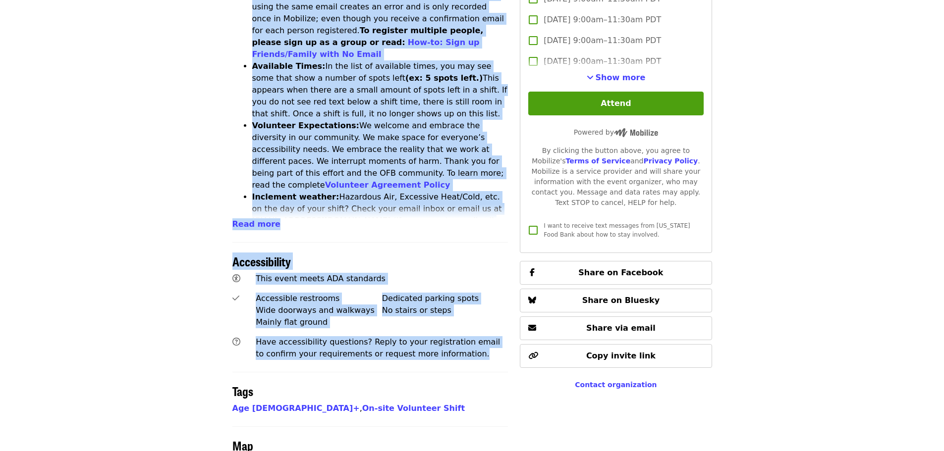 This screenshot has width=944, height=451. What do you see at coordinates (615, 177) in the screenshot?
I see `div: By clicking the button above, you agree to Mobilize's and . Mobilize is a service provider and wi...` at bounding box center [615, 177].